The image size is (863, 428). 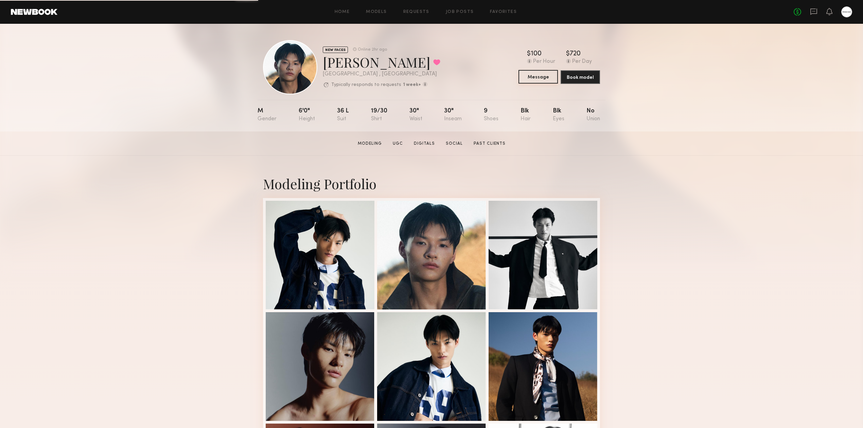 I want to click on button: Book model, so click(x=580, y=77).